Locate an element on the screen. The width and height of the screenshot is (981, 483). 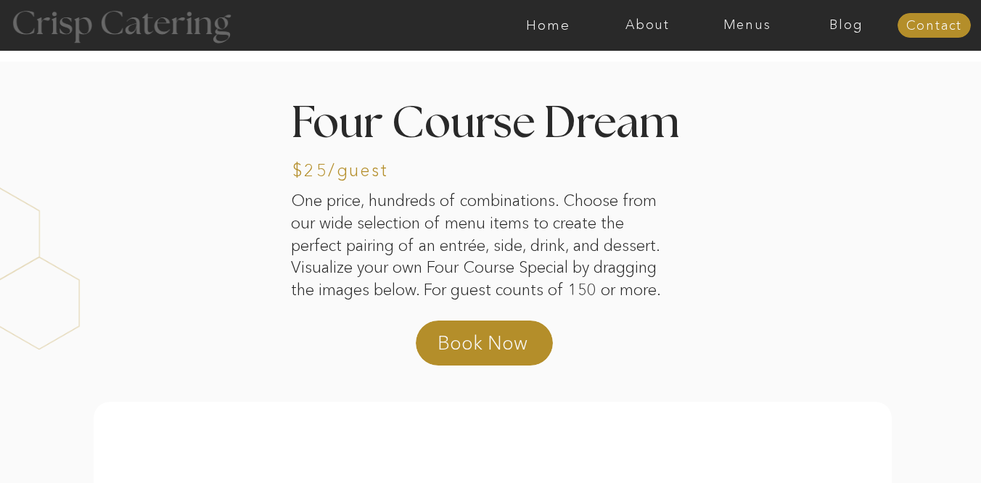
a: Blog is located at coordinates (846, 25).